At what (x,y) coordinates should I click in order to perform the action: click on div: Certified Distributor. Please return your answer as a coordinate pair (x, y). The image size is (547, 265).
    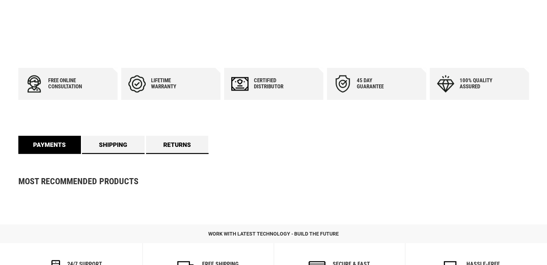
    Looking at the image, I should click on (275, 84).